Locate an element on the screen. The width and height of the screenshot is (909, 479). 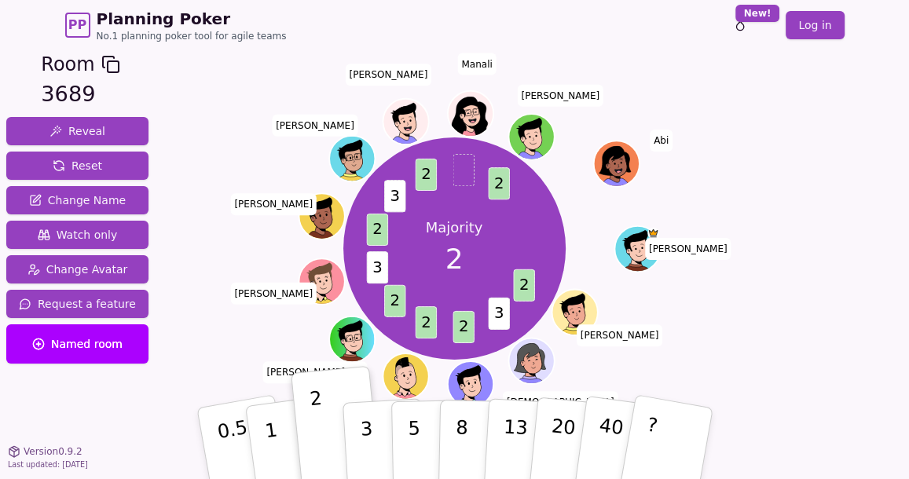
button: Change Avatar is located at coordinates (77, 269).